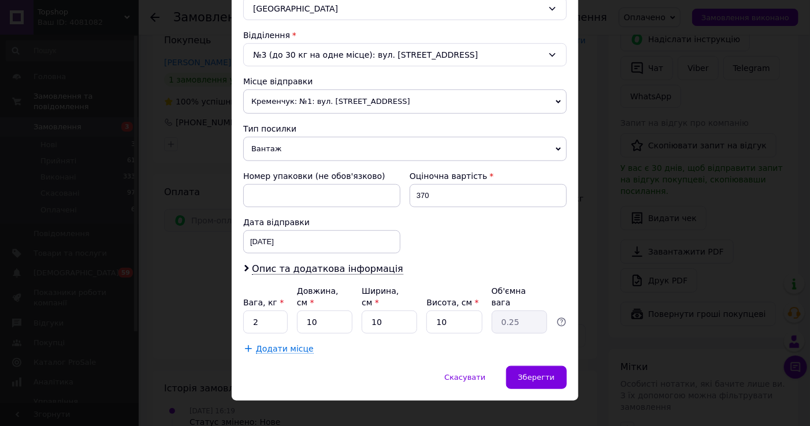  Describe the element at coordinates (536, 377) in the screenshot. I see `span: Зберегти` at that location.